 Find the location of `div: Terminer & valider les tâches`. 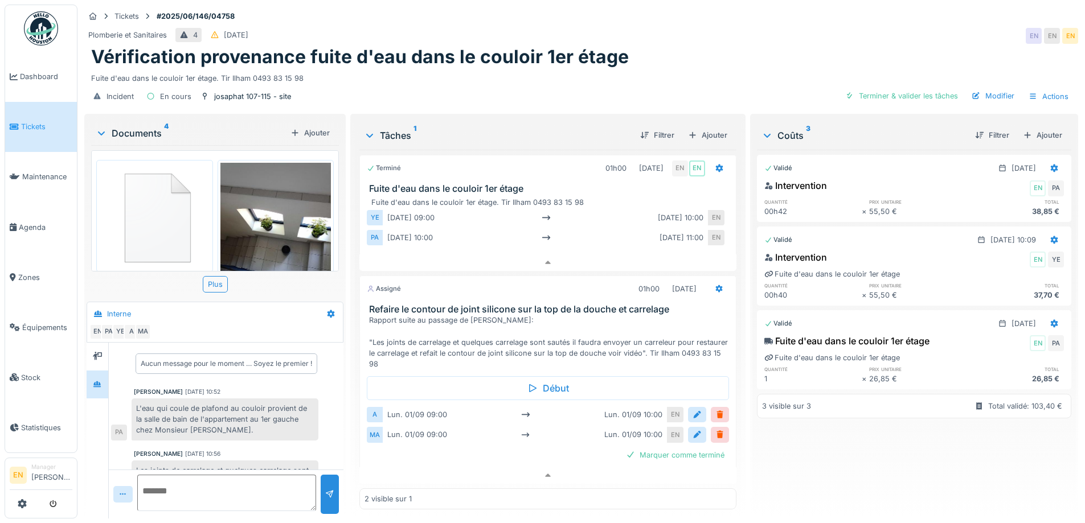

div: Terminer & valider les tâches is located at coordinates (901, 96).